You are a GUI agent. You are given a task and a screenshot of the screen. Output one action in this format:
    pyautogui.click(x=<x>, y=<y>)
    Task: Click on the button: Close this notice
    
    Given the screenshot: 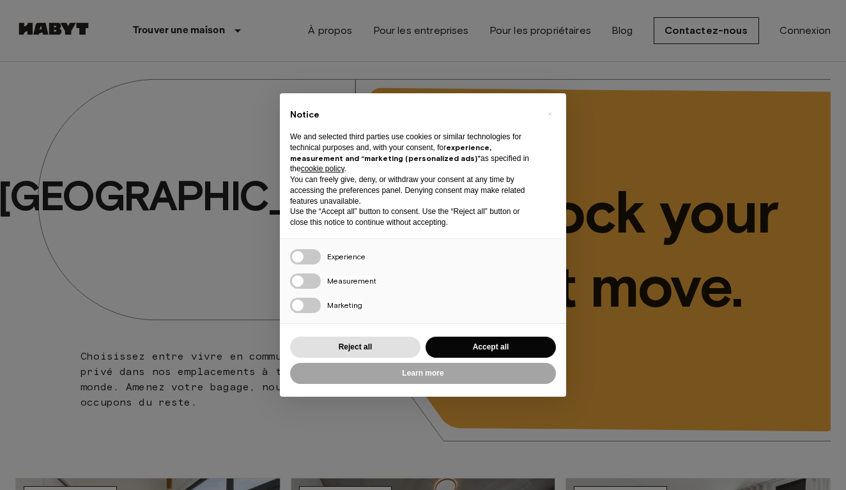 What is the action you would take?
    pyautogui.click(x=549, y=114)
    